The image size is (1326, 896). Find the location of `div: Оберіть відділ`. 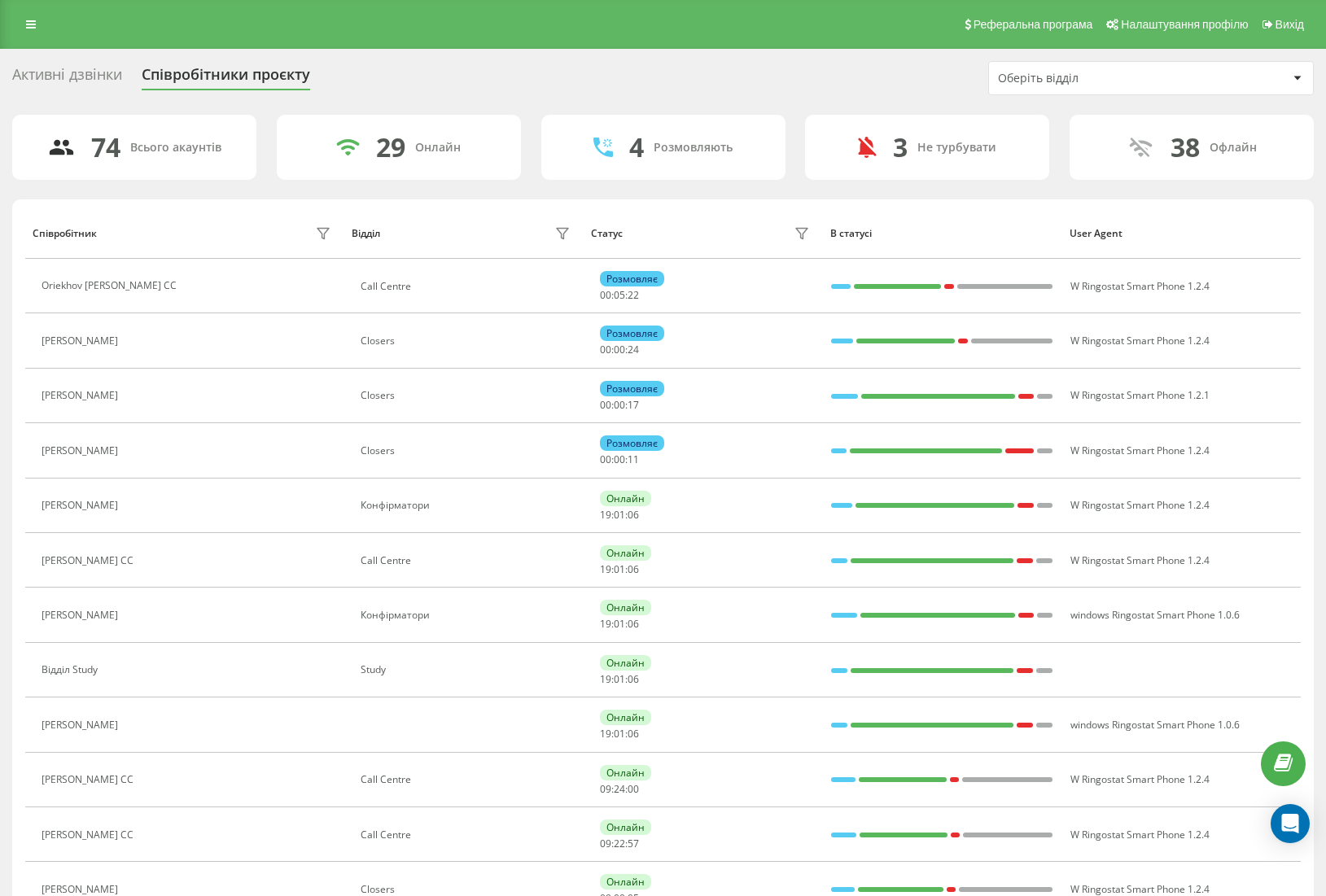

div: Оберіть відділ is located at coordinates (1095, 78).